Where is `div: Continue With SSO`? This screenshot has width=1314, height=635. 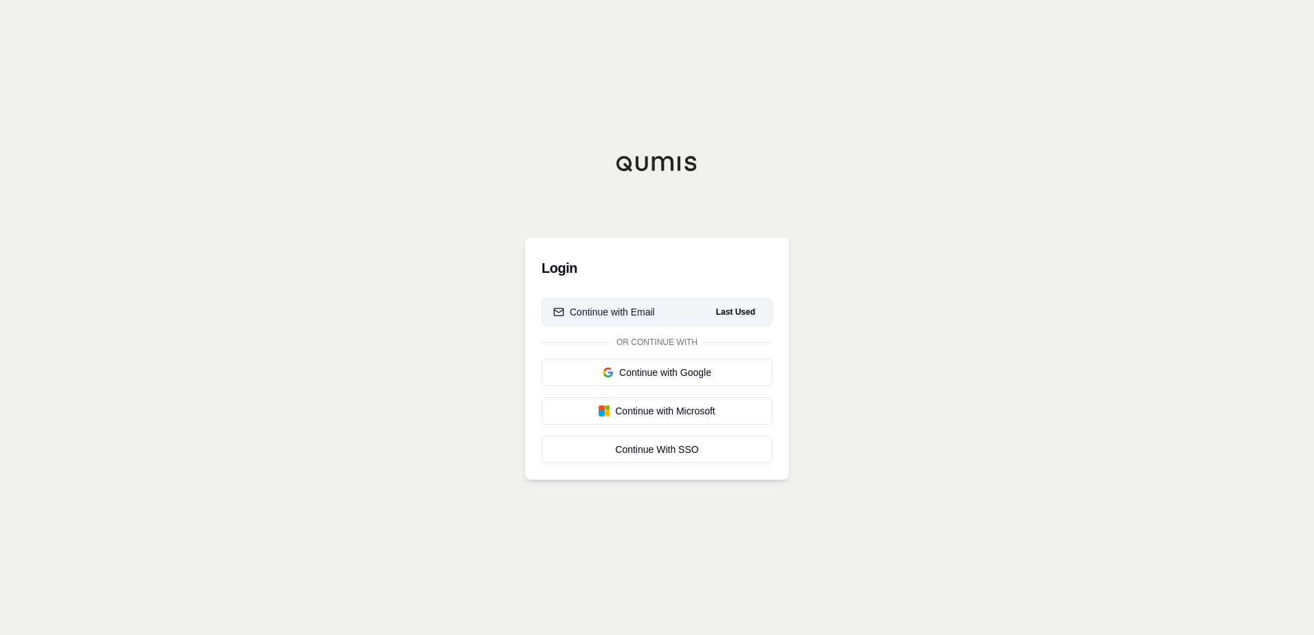
div: Continue With SSO is located at coordinates (657, 449).